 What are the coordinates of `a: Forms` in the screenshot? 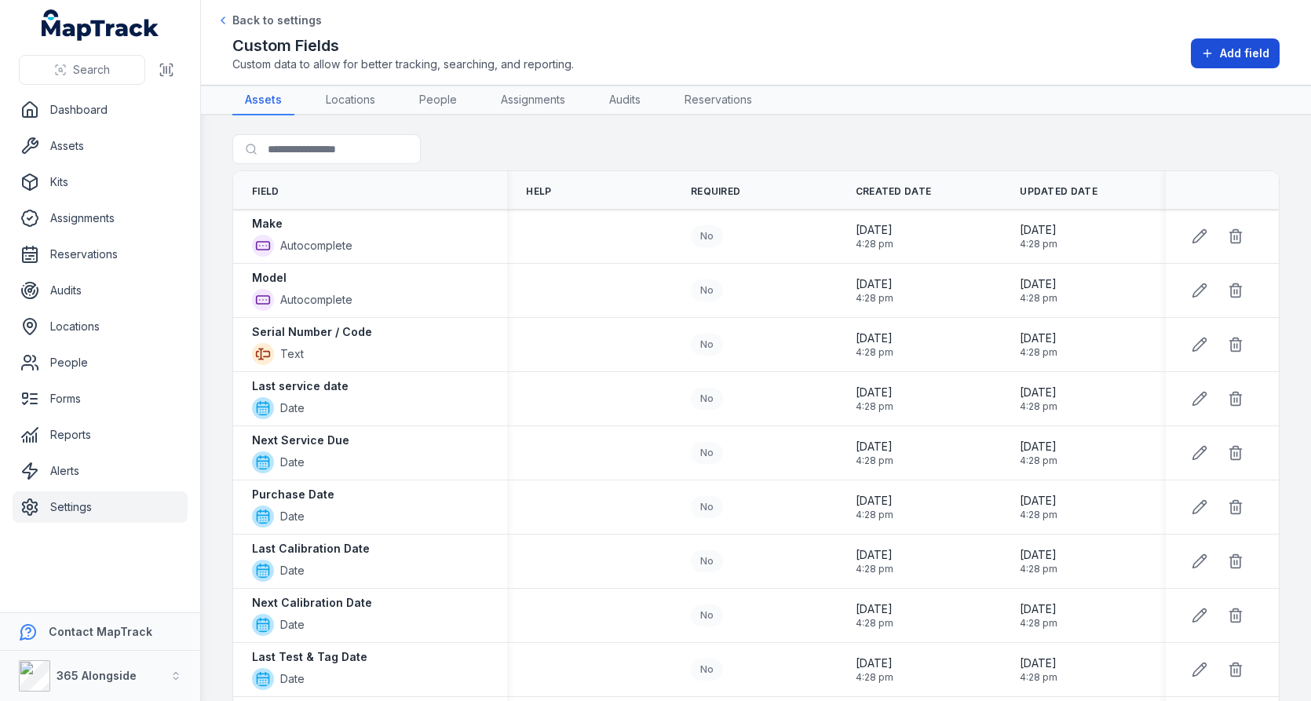 It's located at (100, 399).